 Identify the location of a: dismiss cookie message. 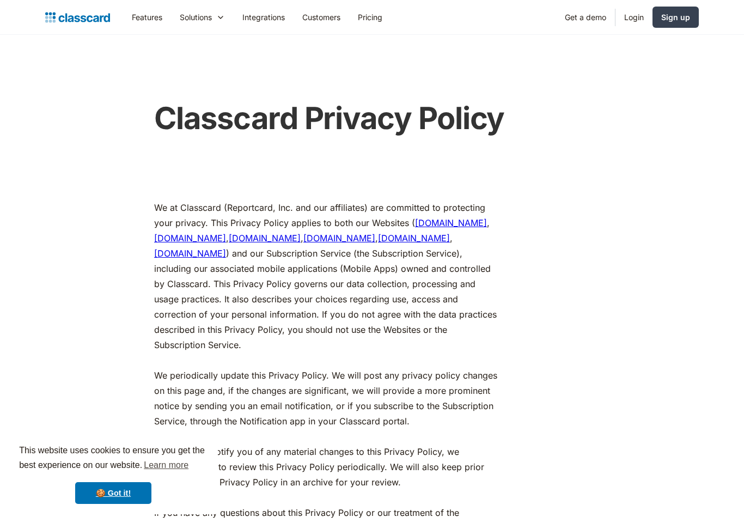
(113, 493).